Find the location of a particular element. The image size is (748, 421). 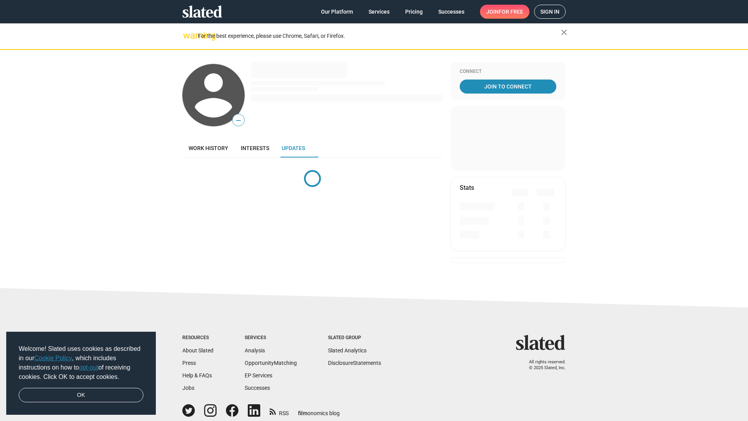

a: RSS is located at coordinates (279, 411).